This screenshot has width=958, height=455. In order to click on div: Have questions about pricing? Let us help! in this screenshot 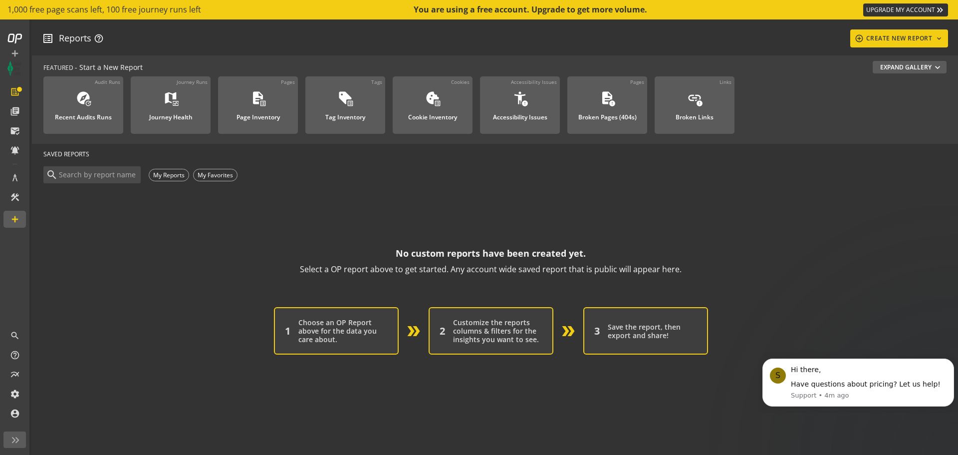, I will do `click(110, 35)`.